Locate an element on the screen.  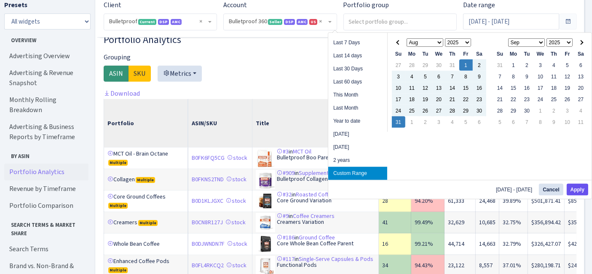
td: 14 is located at coordinates (453, 88).